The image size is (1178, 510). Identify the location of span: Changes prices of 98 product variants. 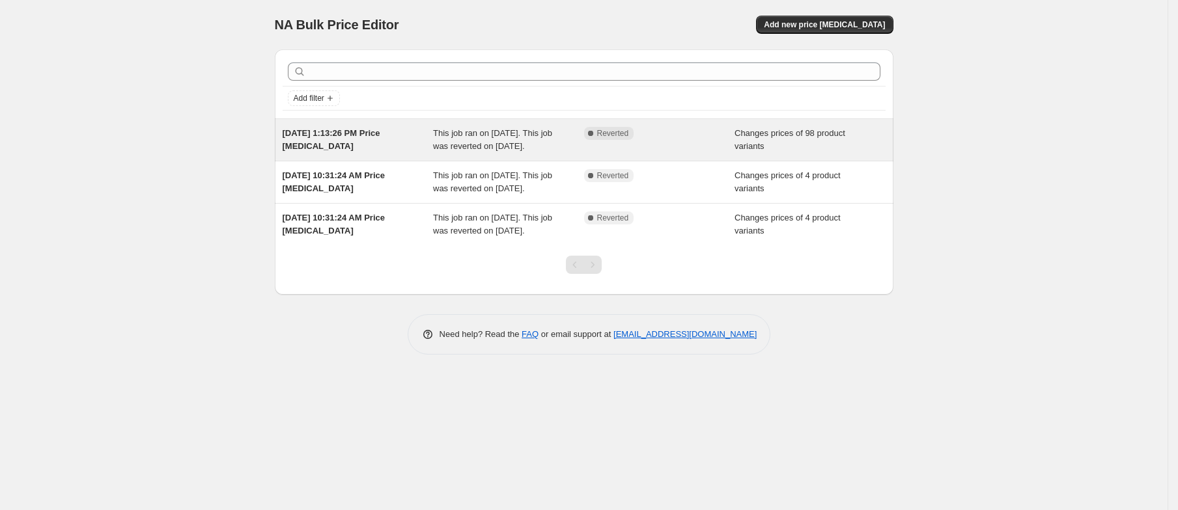
(790, 139).